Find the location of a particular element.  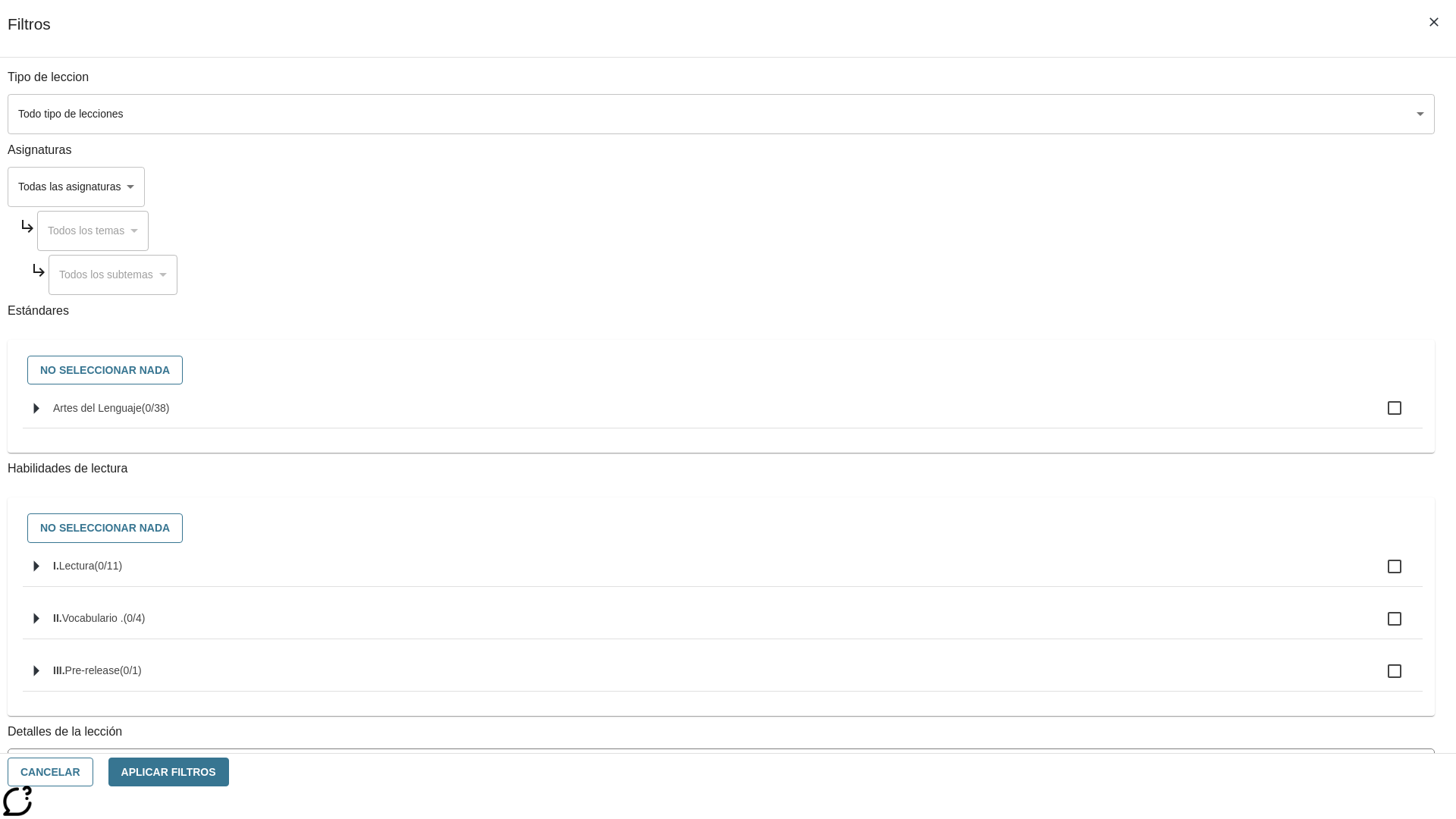

span: Pre-release is located at coordinates (92, 670).